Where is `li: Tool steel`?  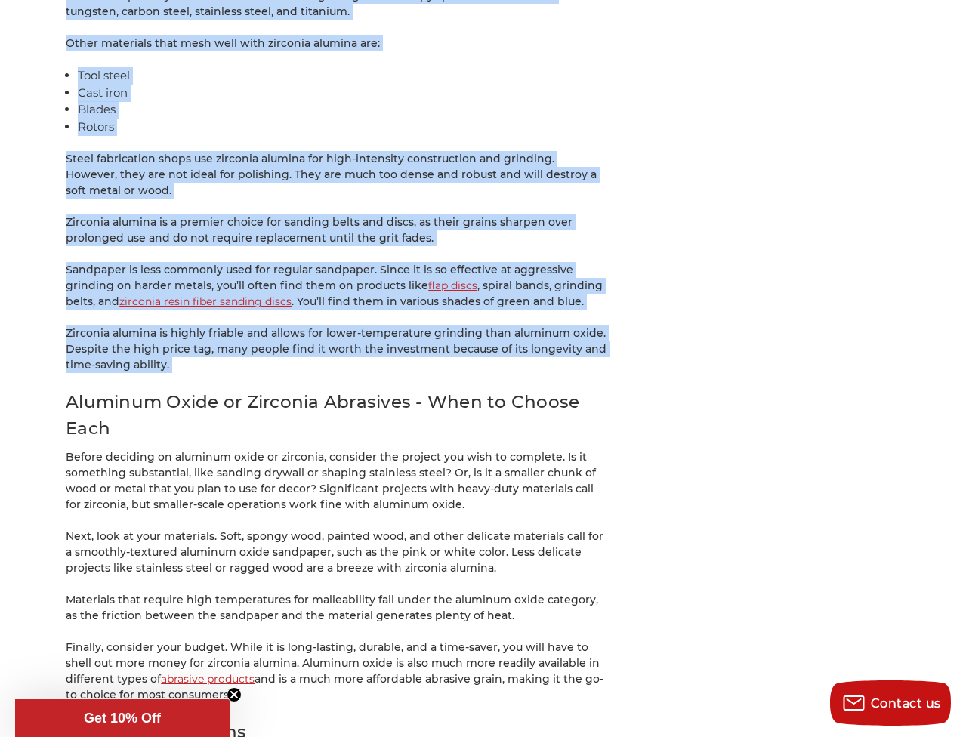 li: Tool steel is located at coordinates (343, 76).